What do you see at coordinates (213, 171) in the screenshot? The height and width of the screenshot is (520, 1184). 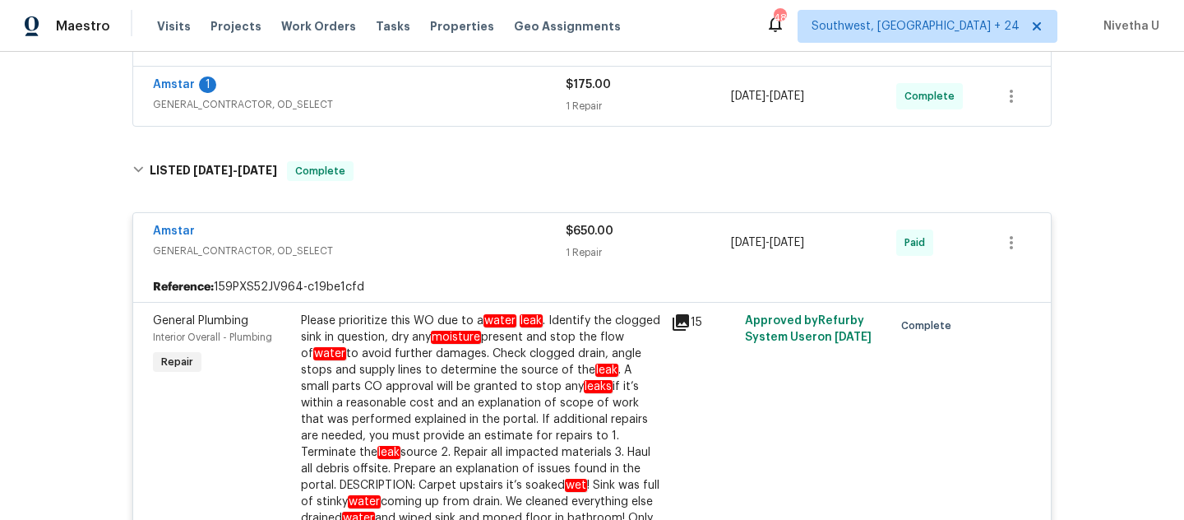 I see `h6: LISTED` at bounding box center [213, 171].